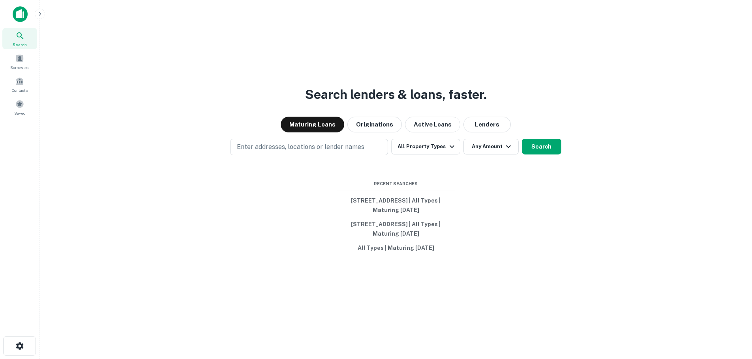 This screenshot has height=359, width=752. I want to click on a: Saved, so click(20, 107).